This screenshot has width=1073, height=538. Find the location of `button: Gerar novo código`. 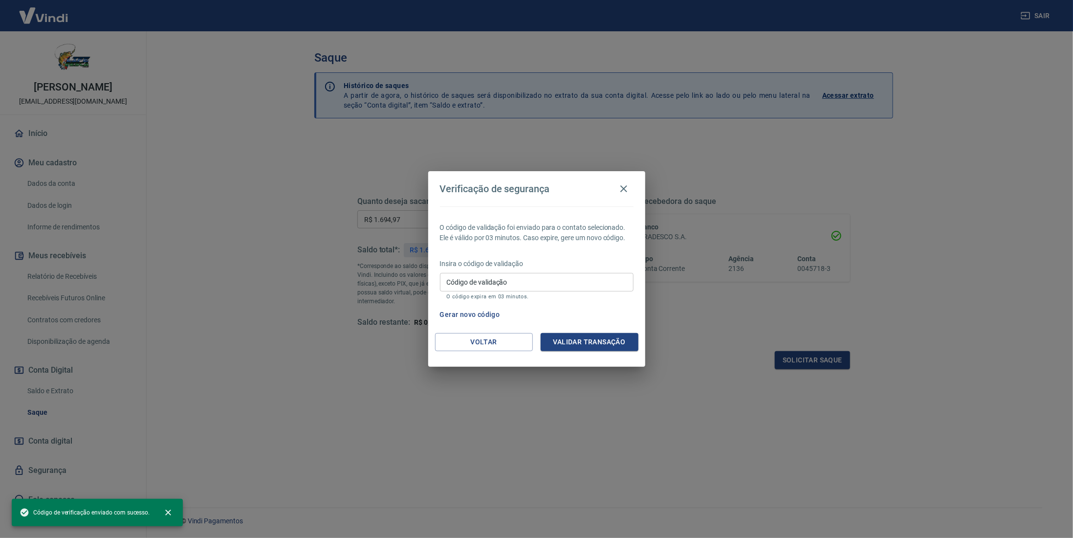

button: Gerar novo código is located at coordinates (470, 314).